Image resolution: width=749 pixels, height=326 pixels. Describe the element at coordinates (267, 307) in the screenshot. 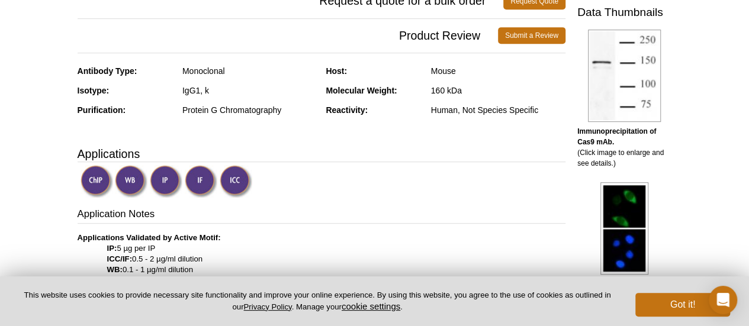

I see `a: Privacy Policy` at that location.